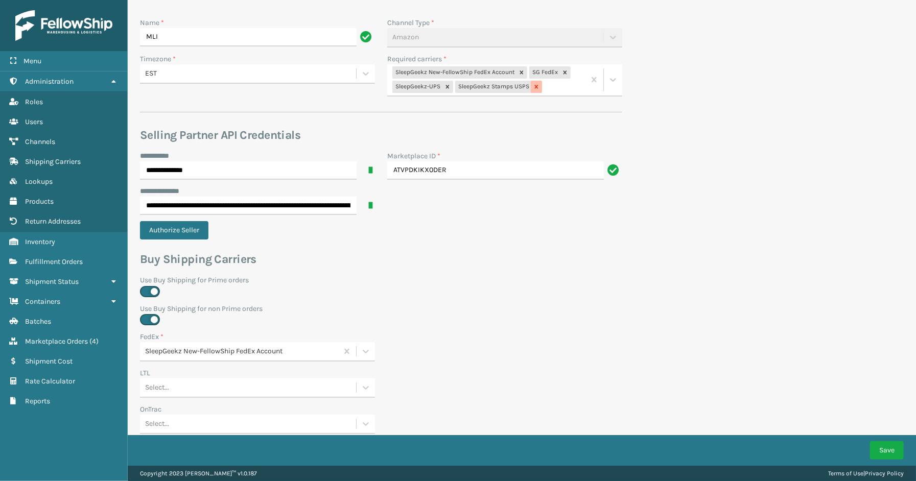 The height and width of the screenshot is (481, 916). Describe the element at coordinates (49, 81) in the screenshot. I see `span: Administration` at that location.